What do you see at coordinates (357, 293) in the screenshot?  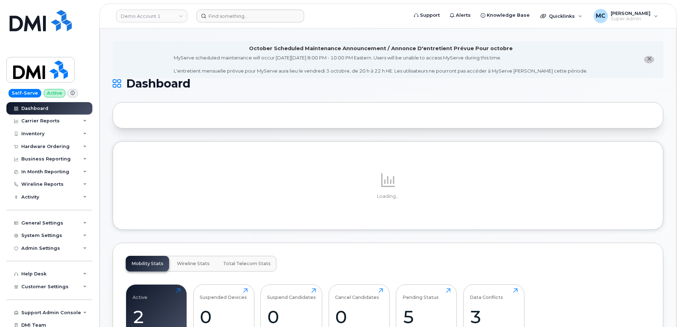 I see `div: Cancel Candidates` at bounding box center [357, 293].